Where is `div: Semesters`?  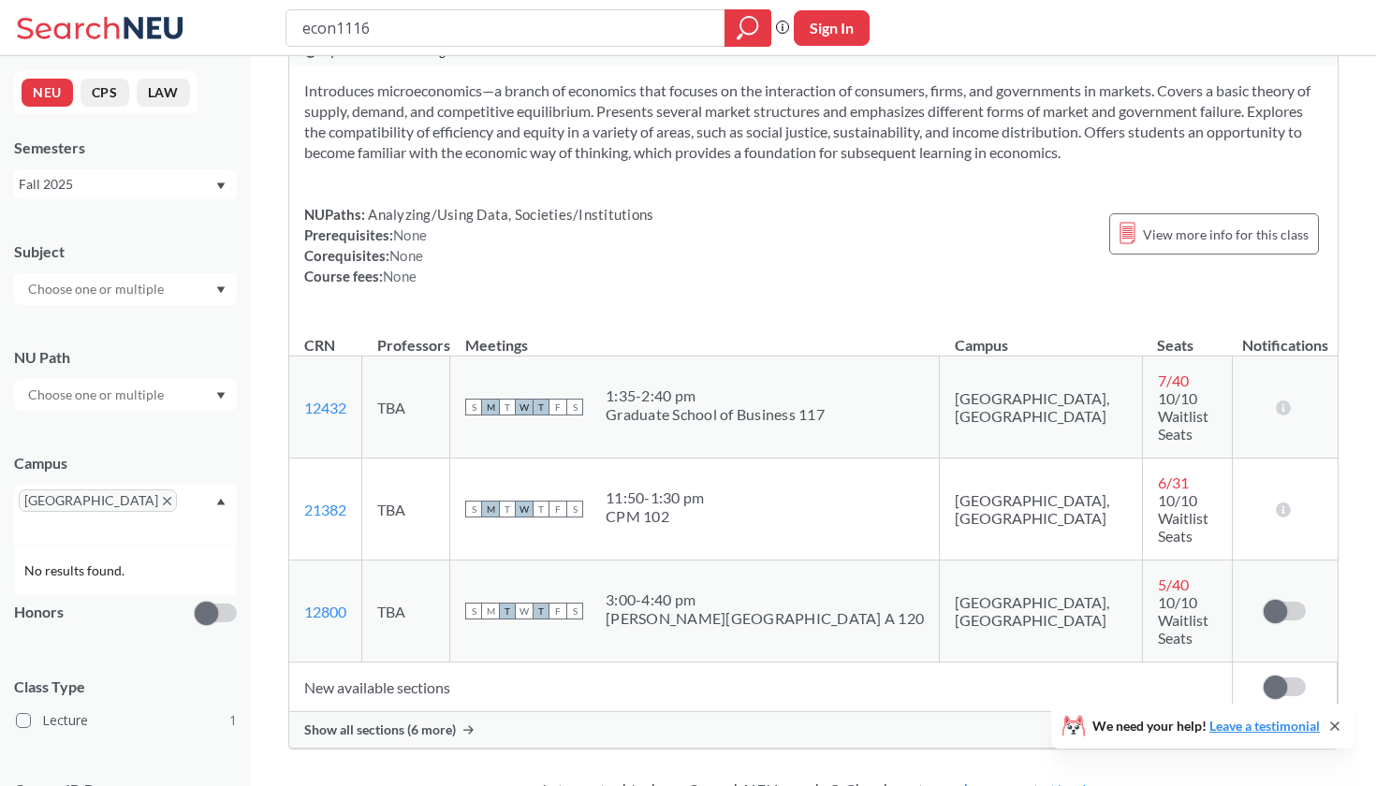
div: Semesters is located at coordinates (125, 148).